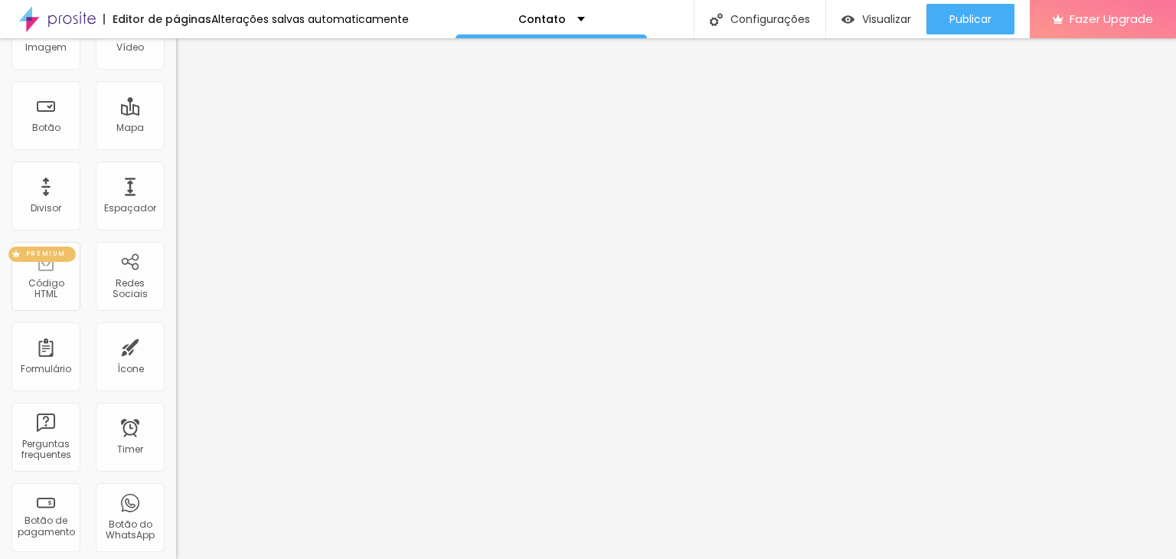 Image resolution: width=1176 pixels, height=559 pixels. Describe the element at coordinates (45, 449) in the screenshot. I see `div: Perguntas frequentes` at that location.